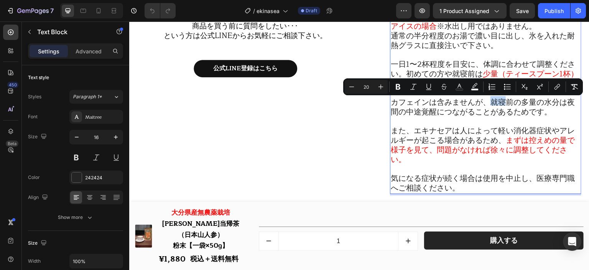 This screenshot has height=270, width=589. I want to click on strong: 税込＋送料無料, so click(85, 237).